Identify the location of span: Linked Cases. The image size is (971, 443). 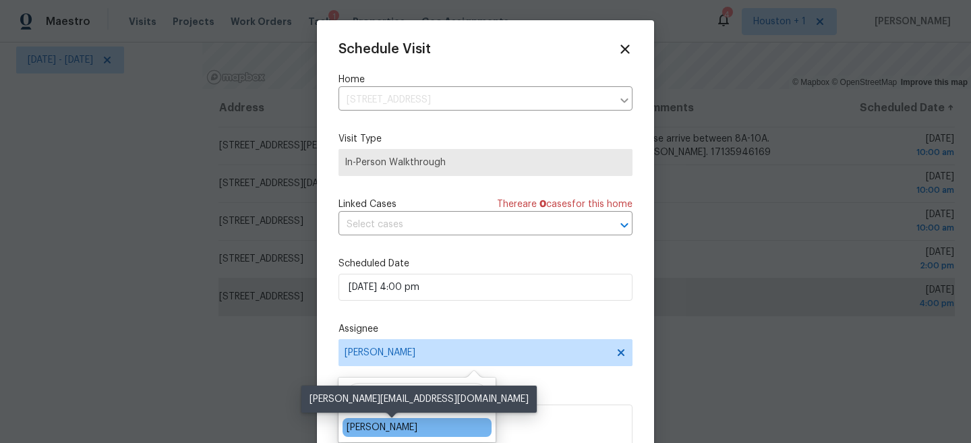
(368, 204).